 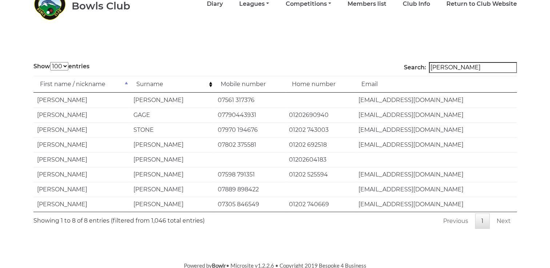 I want to click on label: Show entries, so click(x=61, y=67).